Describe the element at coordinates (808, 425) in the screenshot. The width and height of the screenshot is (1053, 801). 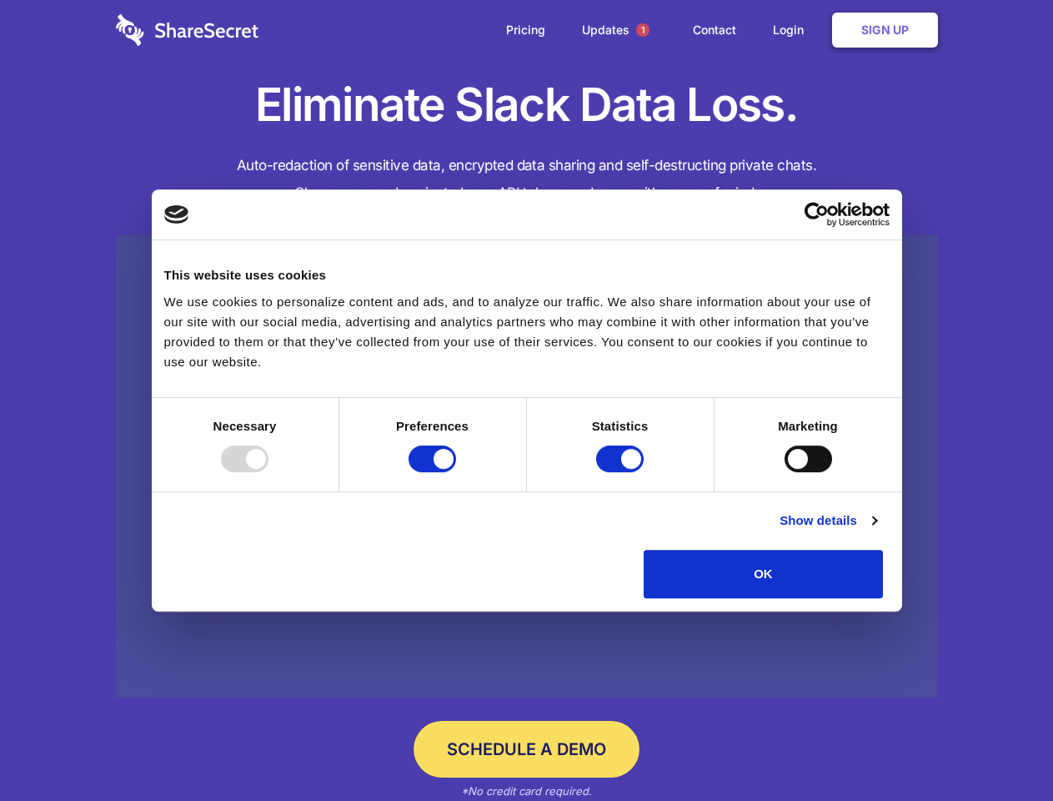
I see `strong: Marketing` at that location.